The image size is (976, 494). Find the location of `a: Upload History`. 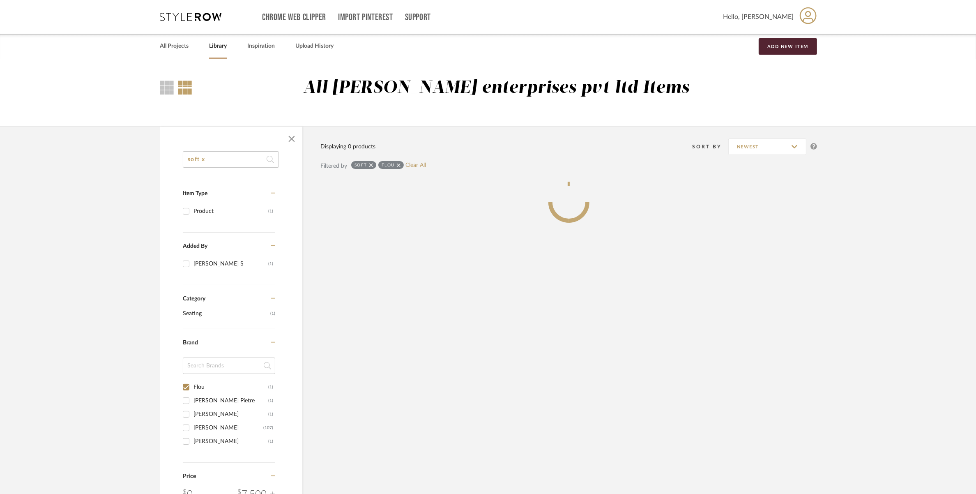

a: Upload History is located at coordinates (314, 46).